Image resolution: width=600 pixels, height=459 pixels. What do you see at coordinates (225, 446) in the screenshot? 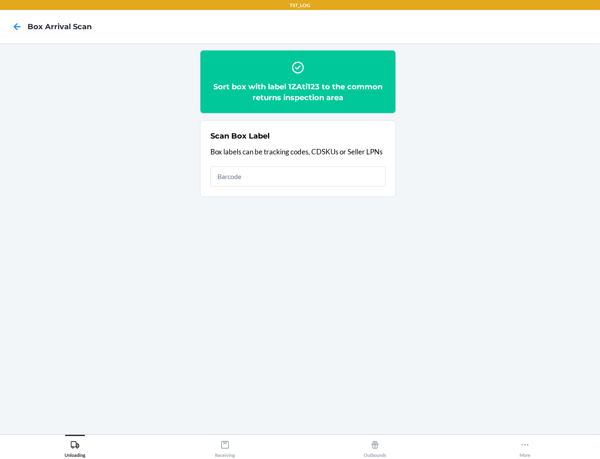
I see `button: Receiving` at bounding box center [225, 446].